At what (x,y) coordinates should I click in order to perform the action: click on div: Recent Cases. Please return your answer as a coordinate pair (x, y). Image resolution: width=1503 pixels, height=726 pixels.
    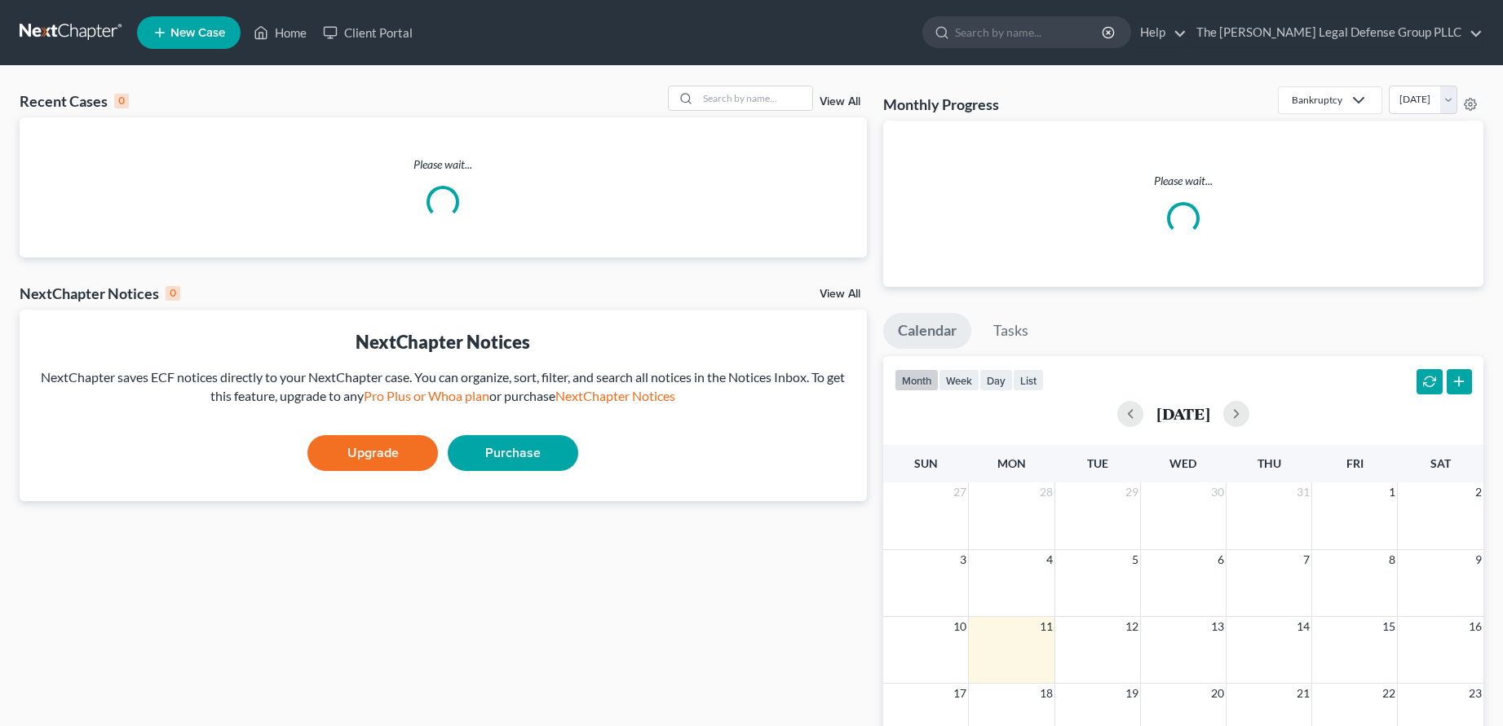
    Looking at the image, I should click on (74, 101).